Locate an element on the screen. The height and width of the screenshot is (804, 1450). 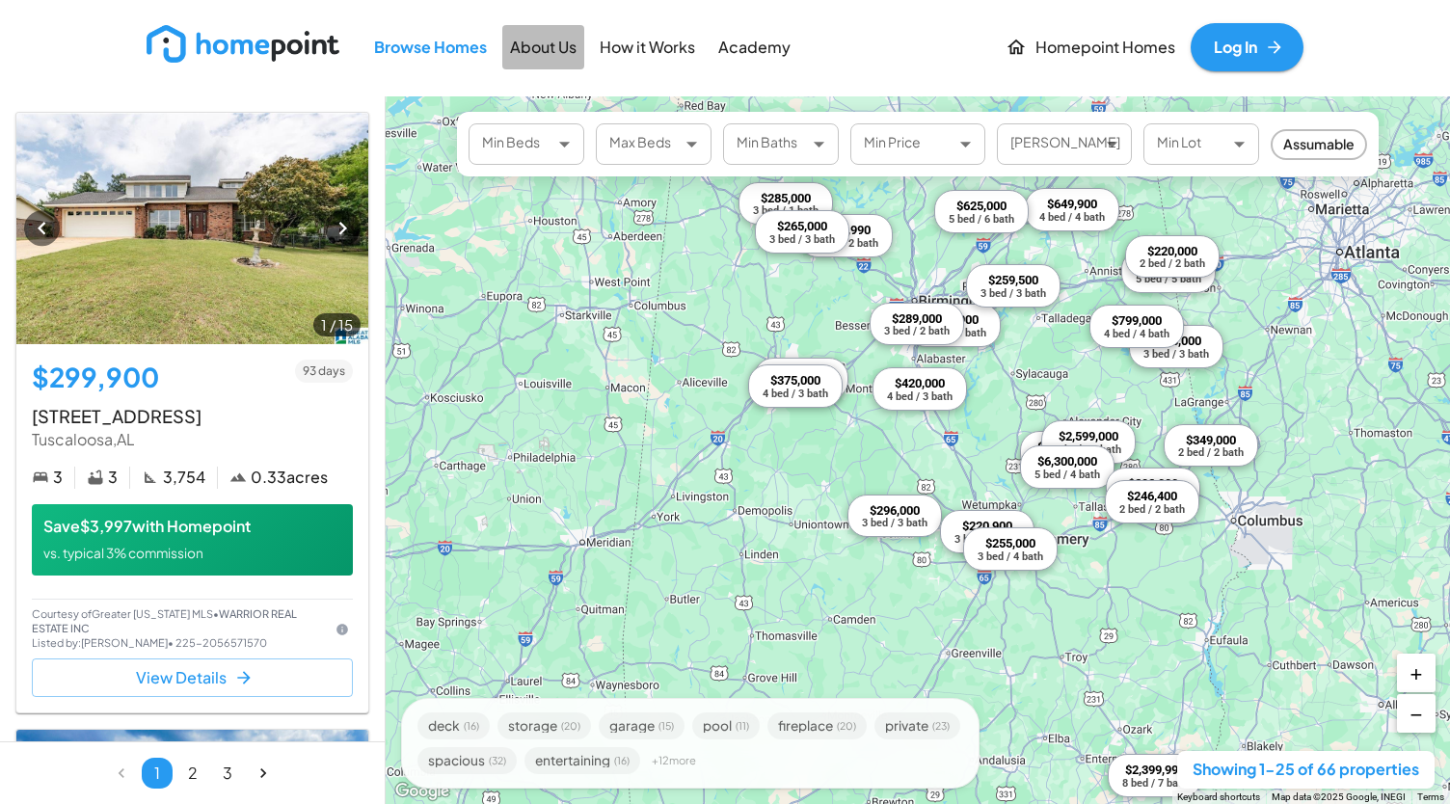
span: vs. typical 3% commission is located at coordinates (123, 552).